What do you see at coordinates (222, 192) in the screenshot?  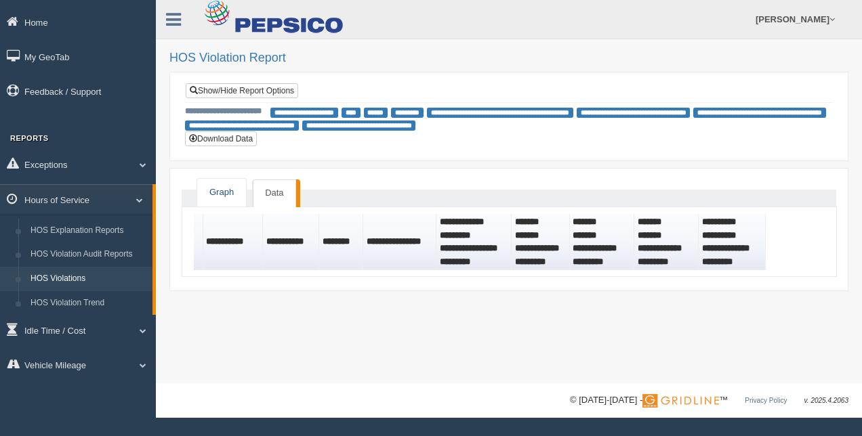 I see `a: Graph` at bounding box center [222, 192].